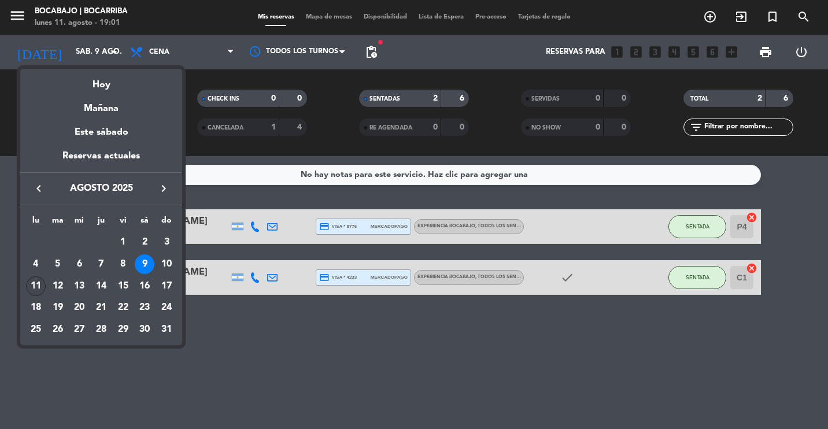 This screenshot has height=429, width=828. Describe the element at coordinates (58, 308) in the screenshot. I see `td: 19 de agosto de 2025` at that location.